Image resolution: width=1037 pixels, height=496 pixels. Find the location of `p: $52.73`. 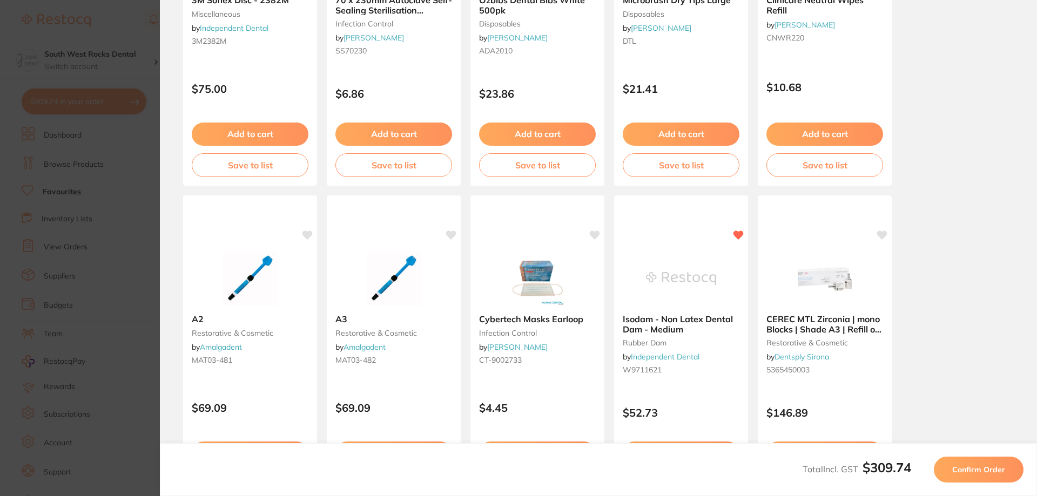

p: $52.73 is located at coordinates (681, 413).